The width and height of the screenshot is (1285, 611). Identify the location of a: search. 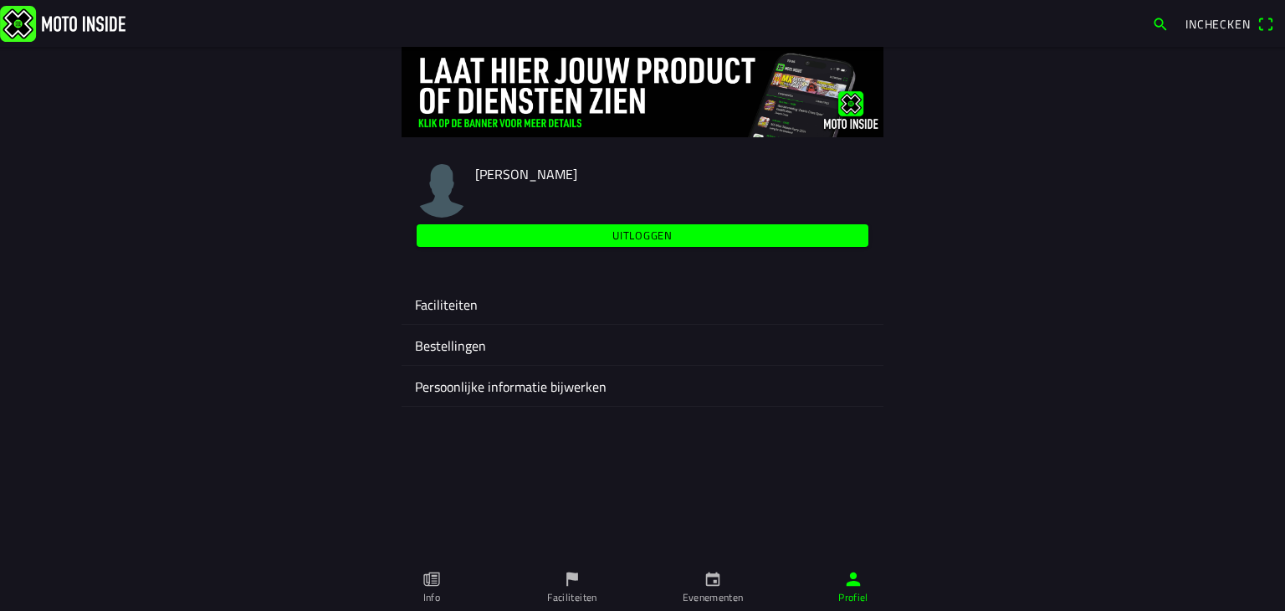
(1160, 23).